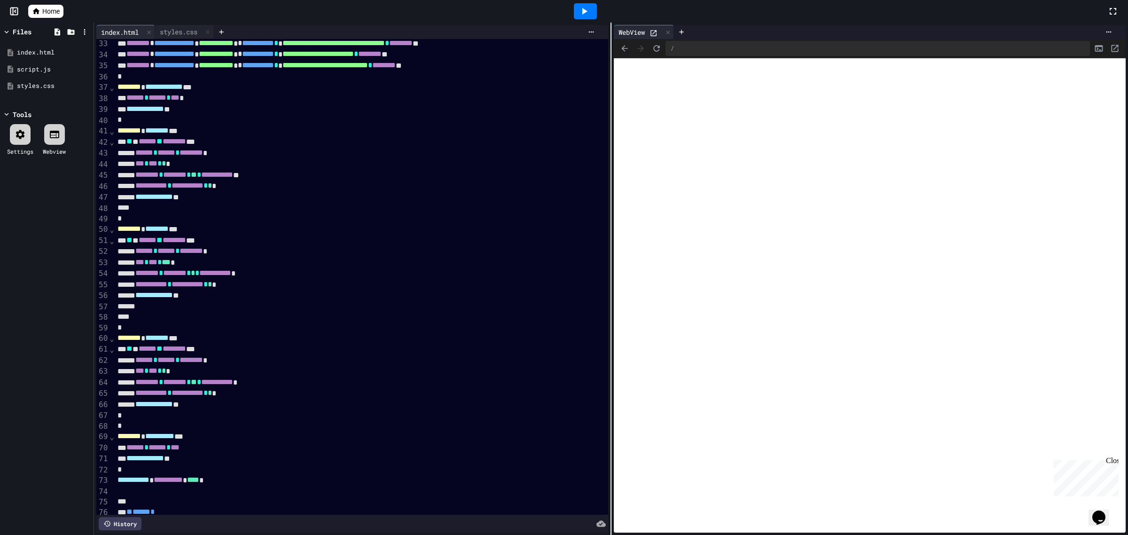  What do you see at coordinates (102, 219) in the screenshot?
I see `div: 49` at bounding box center [102, 219].